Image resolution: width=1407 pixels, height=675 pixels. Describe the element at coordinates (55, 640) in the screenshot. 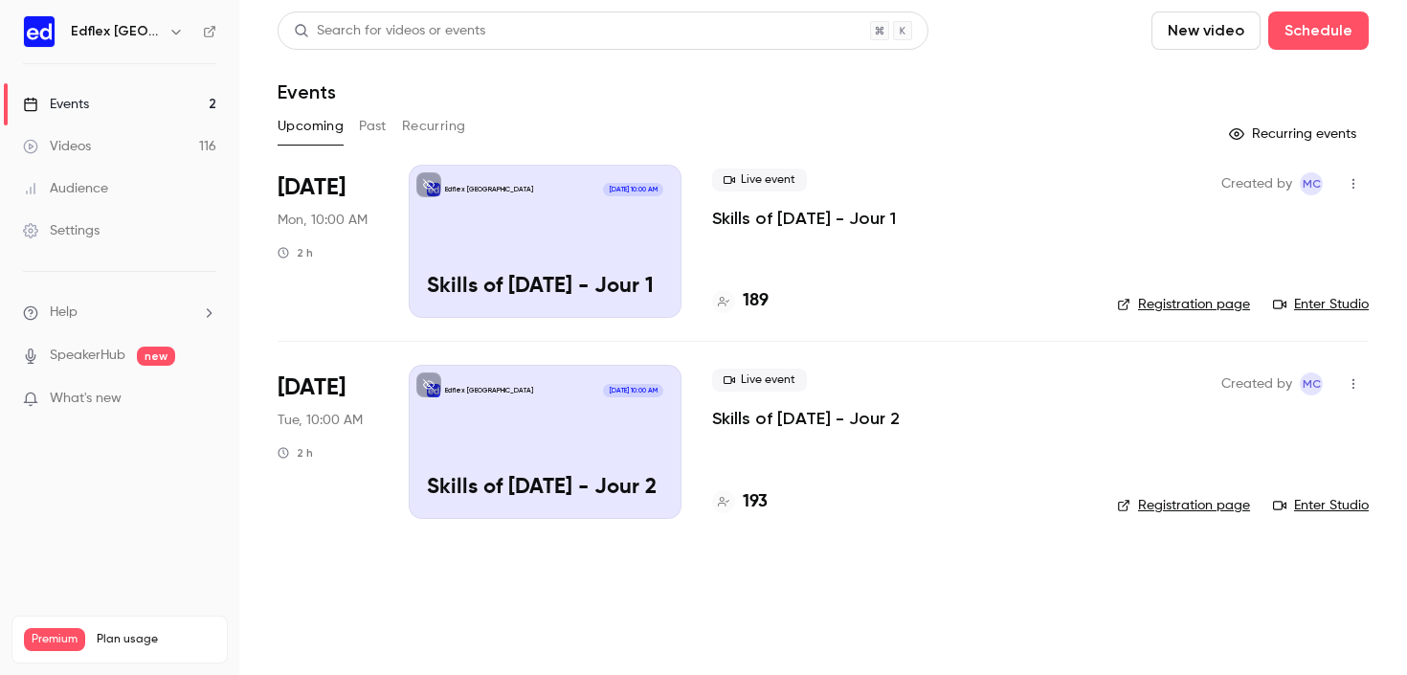

I see `span: Premium` at that location.